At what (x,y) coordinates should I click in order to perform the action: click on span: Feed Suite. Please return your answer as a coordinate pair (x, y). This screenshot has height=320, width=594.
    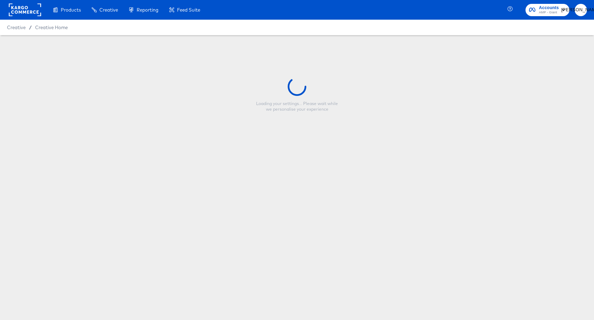
    Looking at the image, I should click on (188, 10).